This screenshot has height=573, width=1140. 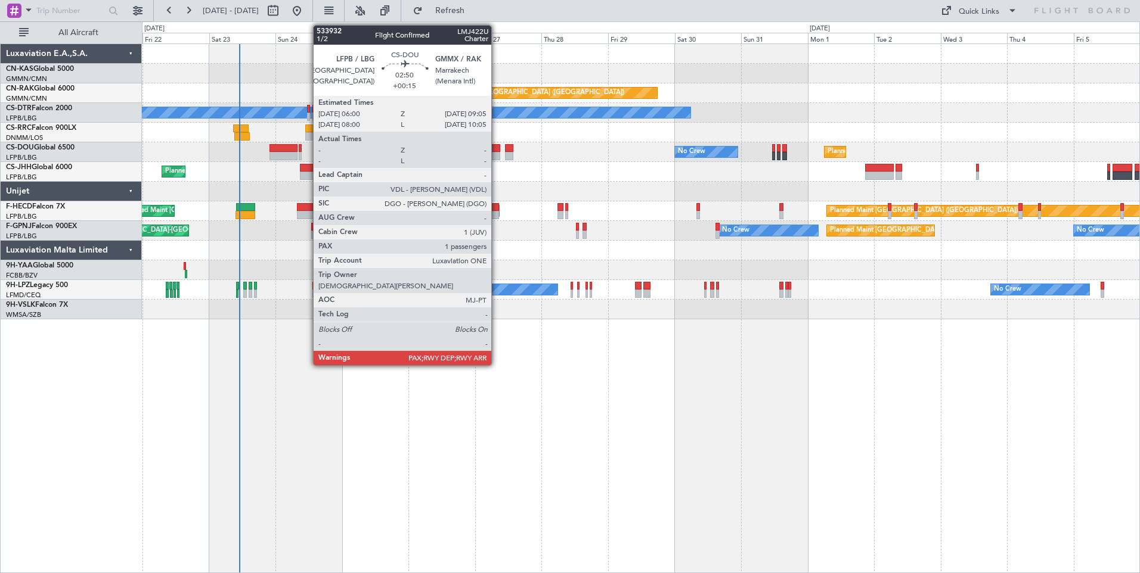 What do you see at coordinates (641, 38) in the screenshot?
I see `div: Fri 29` at bounding box center [641, 38].